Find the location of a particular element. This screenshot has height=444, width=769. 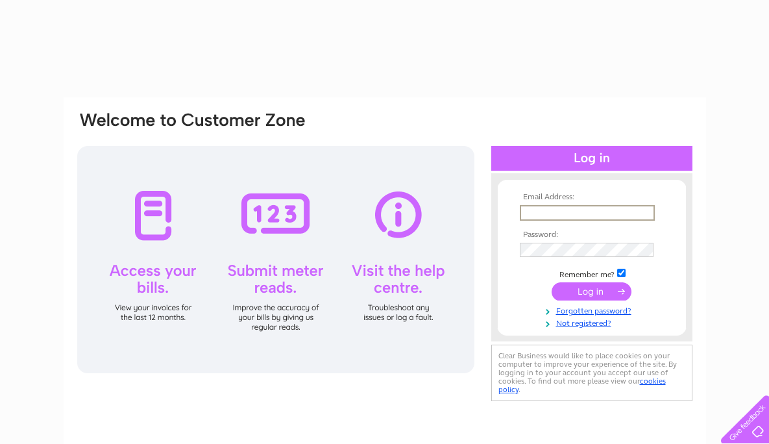

a: Not registered? is located at coordinates (593, 322).